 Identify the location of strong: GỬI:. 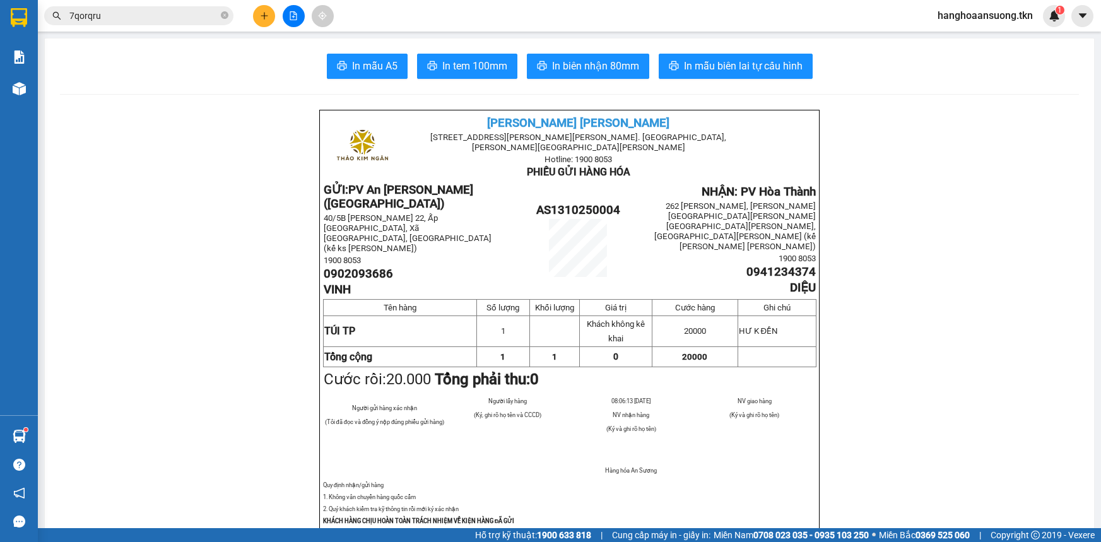
(398, 197).